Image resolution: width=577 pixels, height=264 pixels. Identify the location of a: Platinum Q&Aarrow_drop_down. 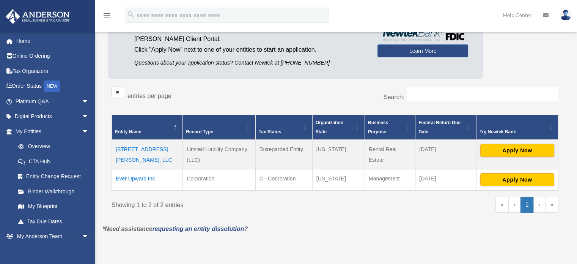
(53, 101).